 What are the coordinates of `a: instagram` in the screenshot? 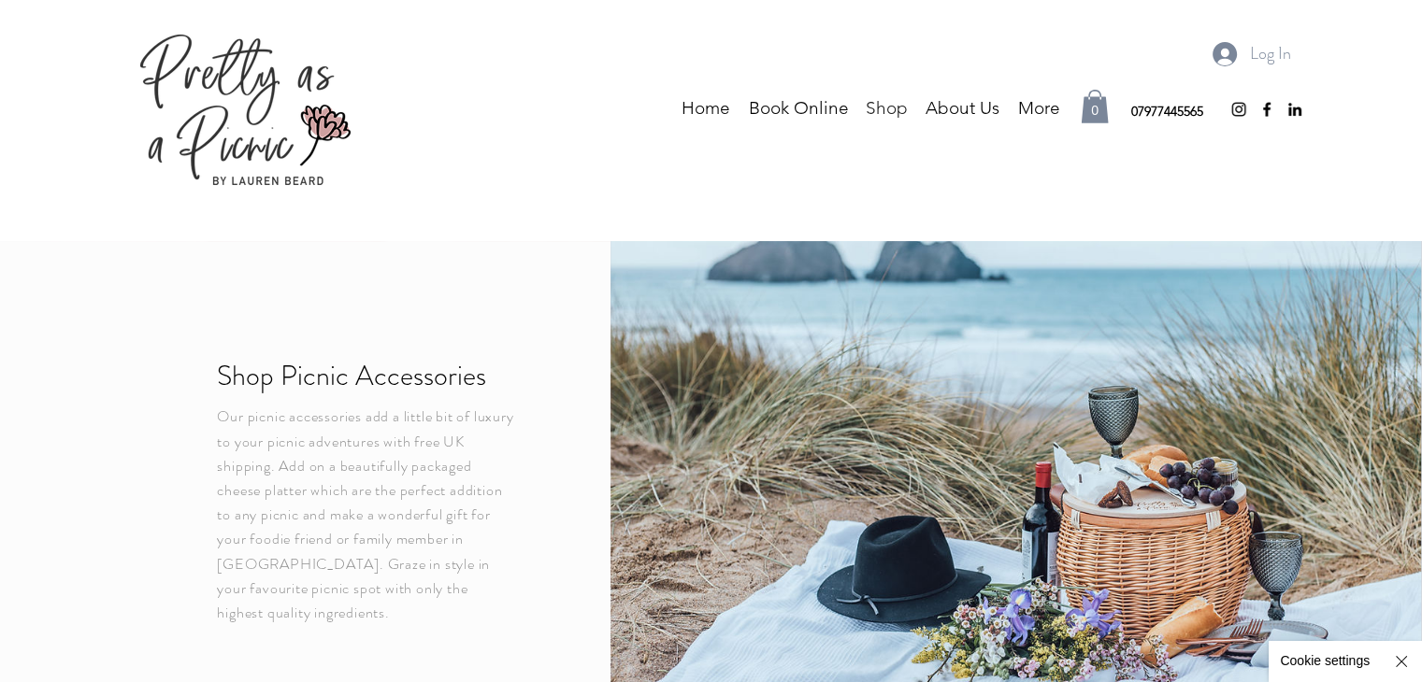 It's located at (1239, 109).